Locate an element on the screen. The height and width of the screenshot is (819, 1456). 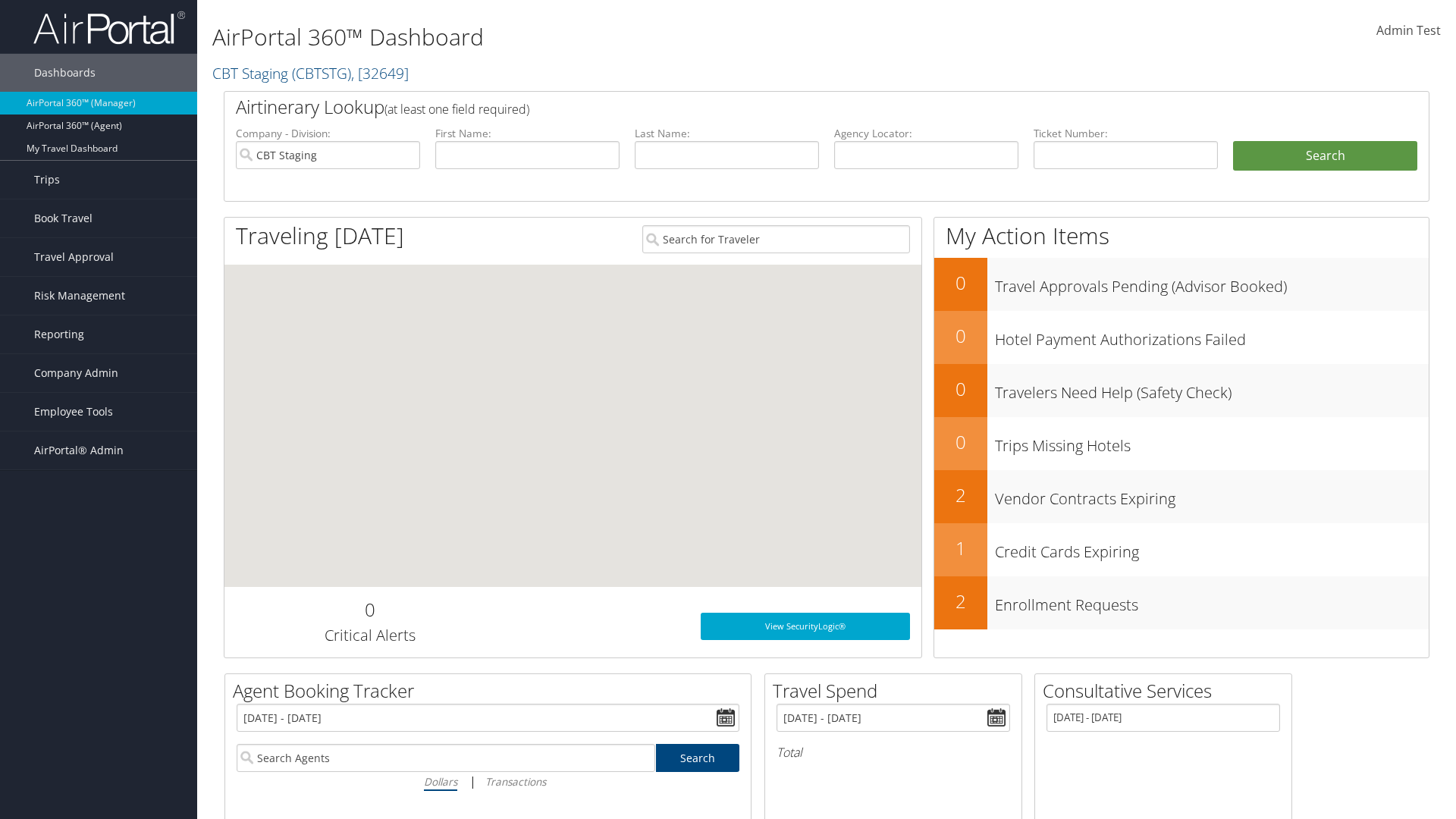
button: Search is located at coordinates (1325, 156).